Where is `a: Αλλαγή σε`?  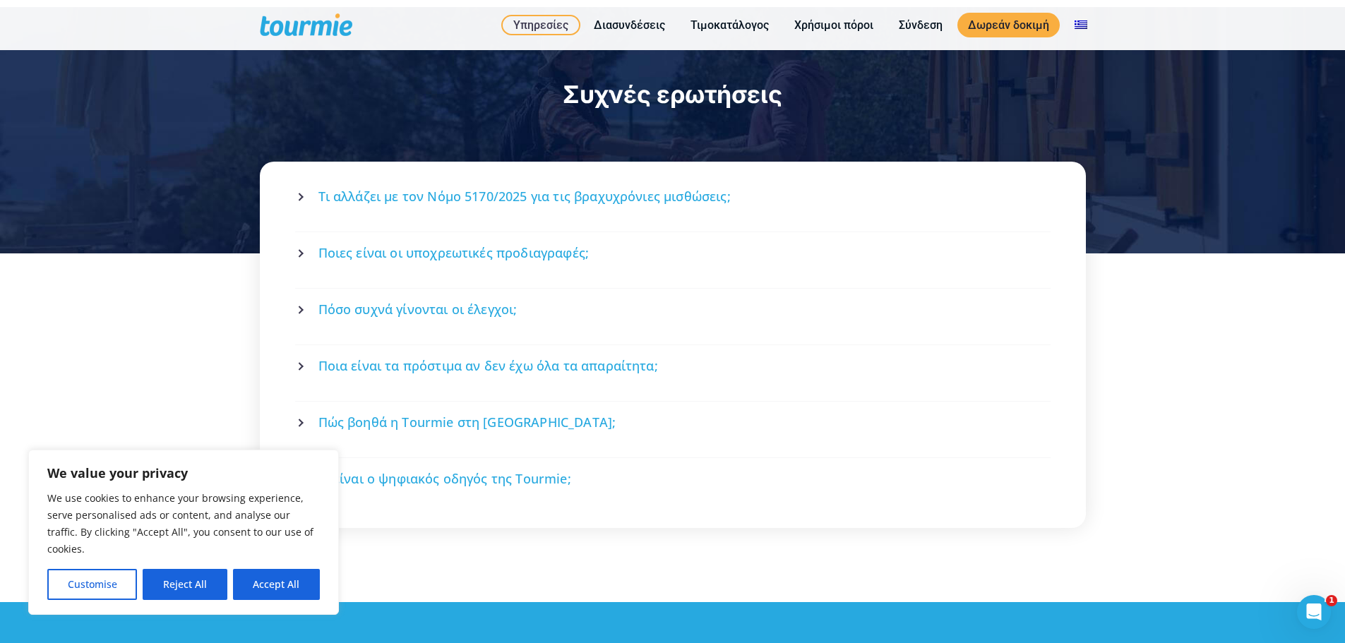
a: Αλλαγή σε is located at coordinates (1081, 25).